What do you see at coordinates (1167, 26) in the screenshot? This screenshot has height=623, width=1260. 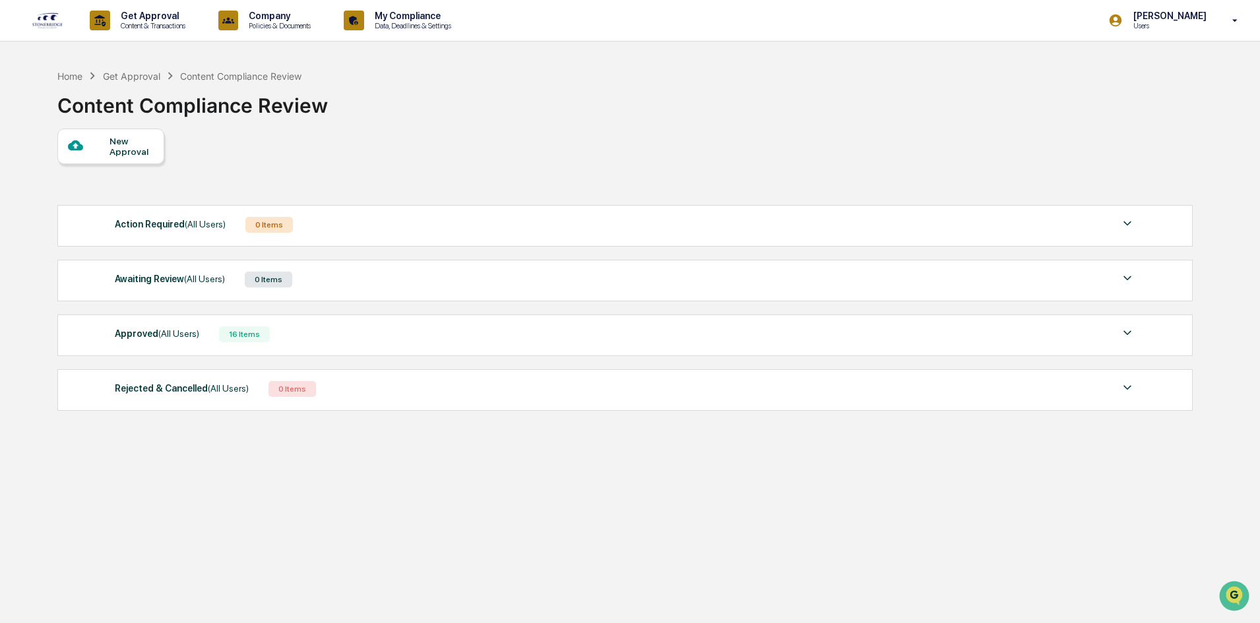 I see `p: Users` at bounding box center [1167, 26].